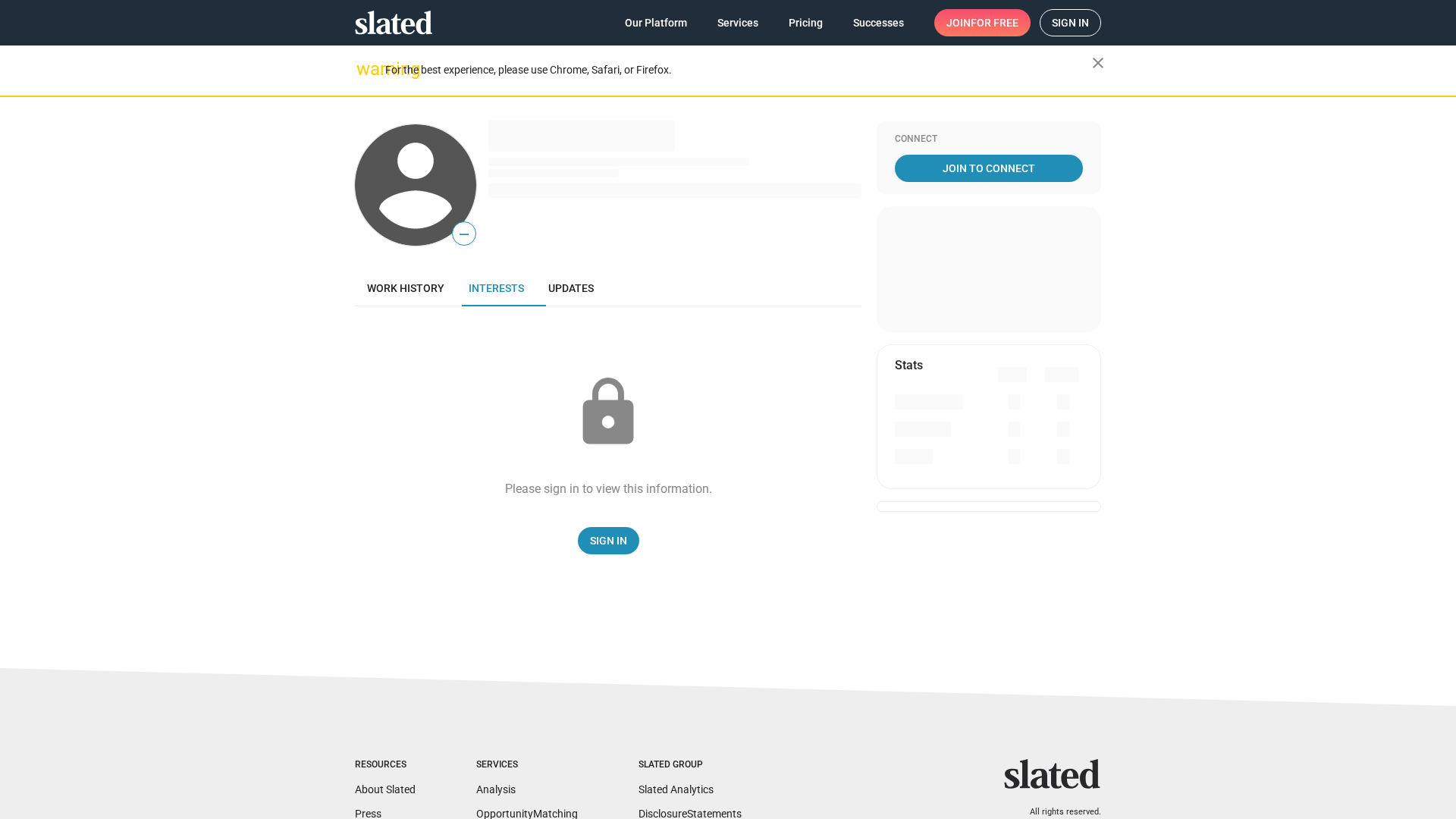 The height and width of the screenshot is (819, 1456). Describe the element at coordinates (805, 23) in the screenshot. I see `span: Pricing` at that location.